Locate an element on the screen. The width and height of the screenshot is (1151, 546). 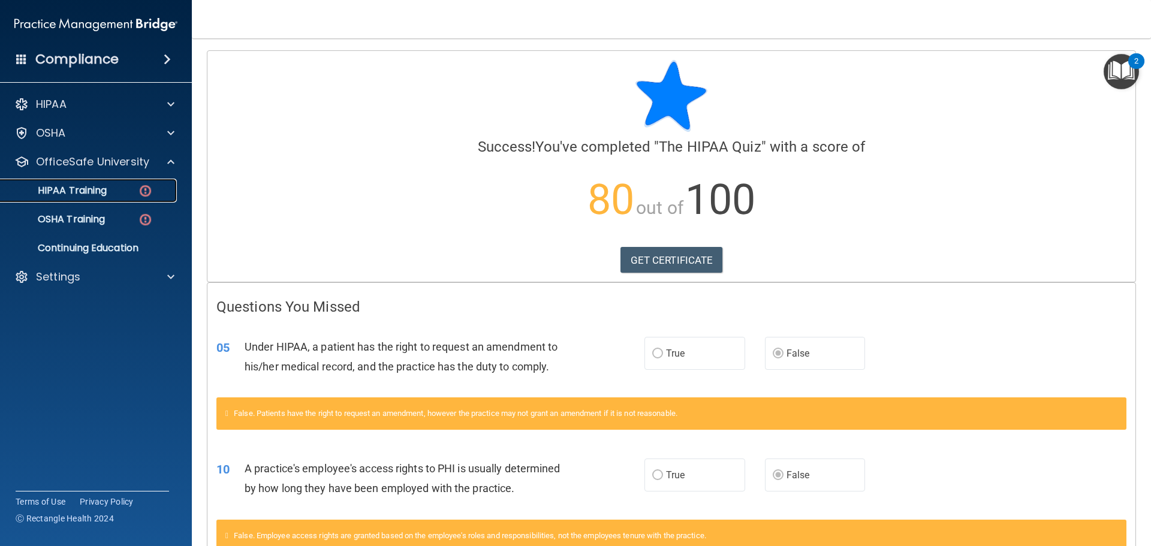
p: HIPAA is located at coordinates (51, 104).